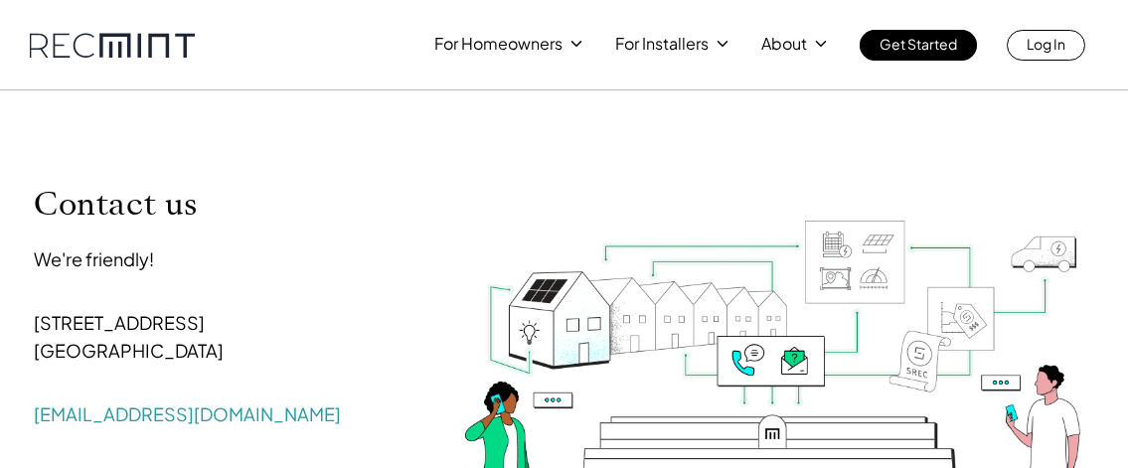 This screenshot has height=468, width=1128. What do you see at coordinates (784, 44) in the screenshot?
I see `p: About` at bounding box center [784, 44].